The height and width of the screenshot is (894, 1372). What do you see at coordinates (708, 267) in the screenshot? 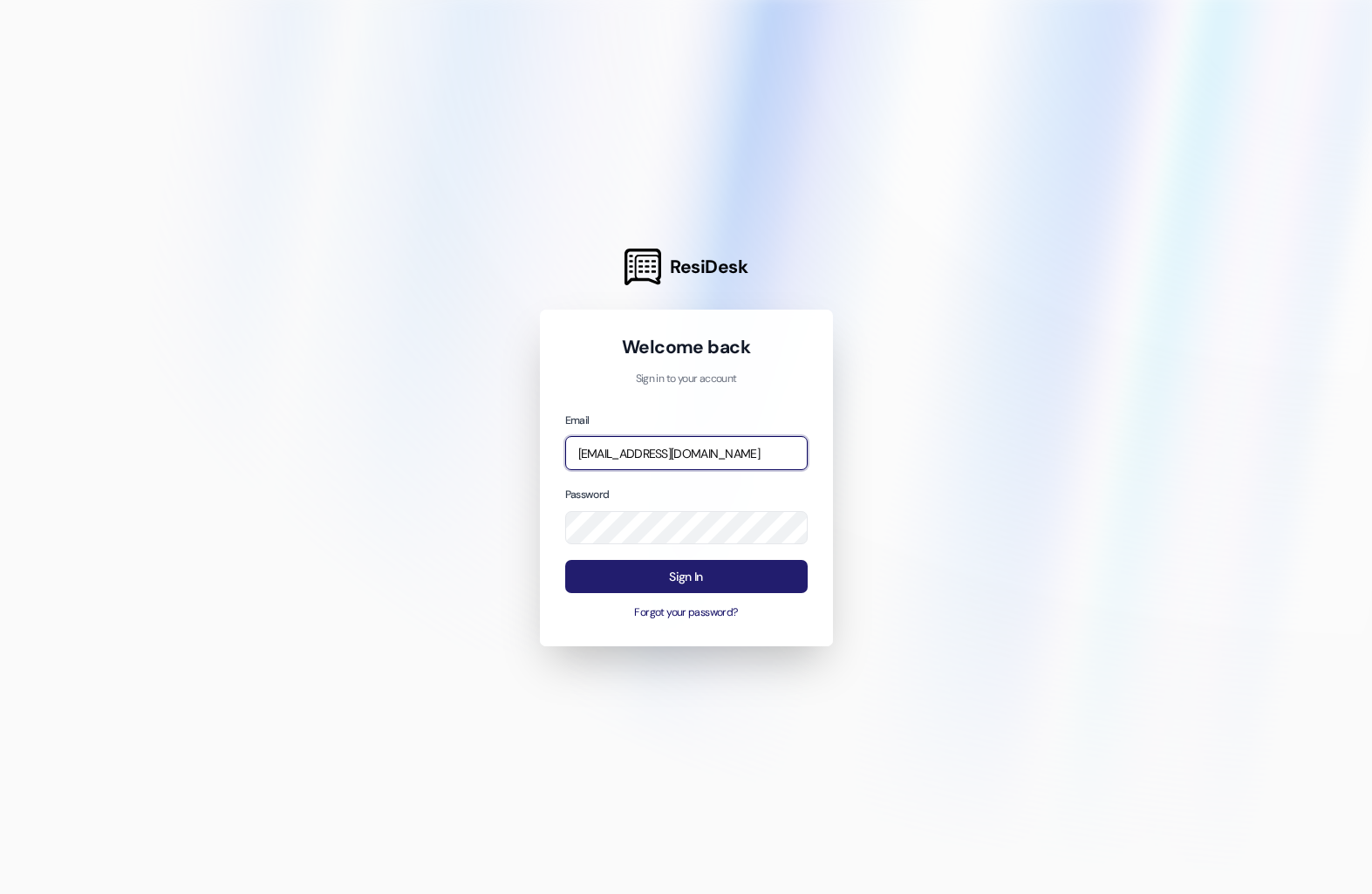
I see `span: ResiDesk` at bounding box center [708, 267].